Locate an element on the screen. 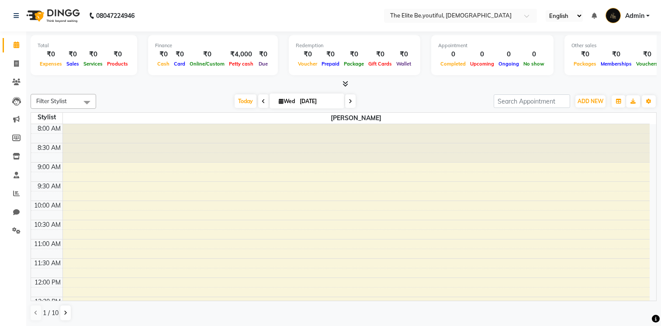  span: Ongoing is located at coordinates (509, 64).